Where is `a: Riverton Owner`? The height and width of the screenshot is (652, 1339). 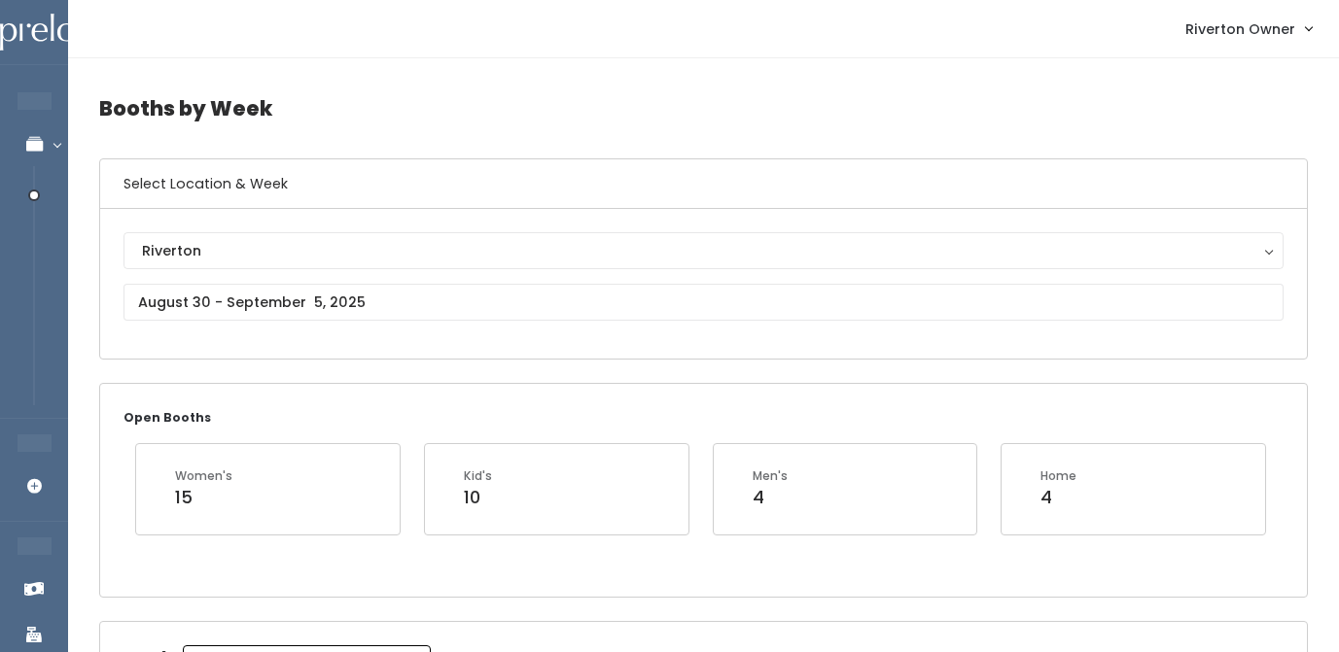
a: Riverton Owner is located at coordinates (1249, 28).